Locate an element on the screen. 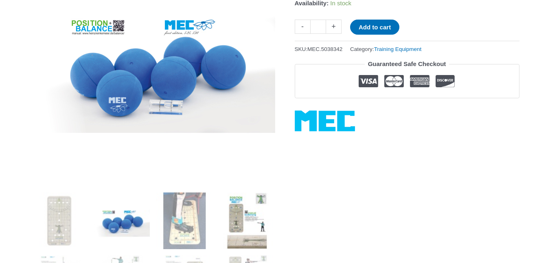 The image size is (550, 263). span: MEC.5038342 is located at coordinates (325, 49).